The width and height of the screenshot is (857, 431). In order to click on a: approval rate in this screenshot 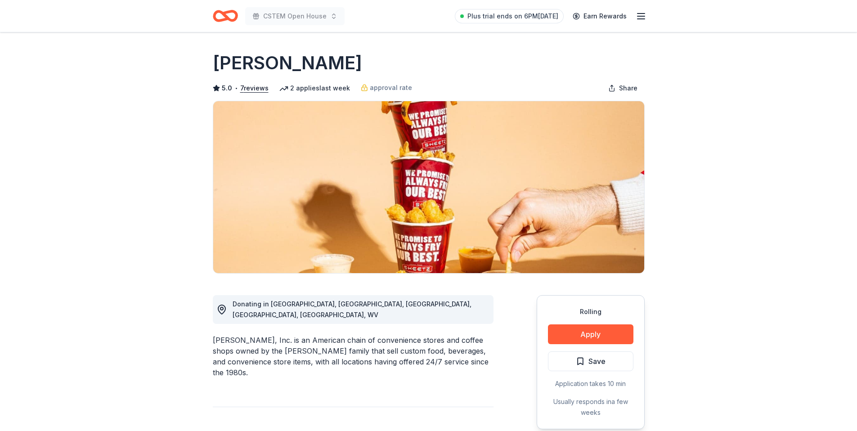, I will do `click(387, 88)`.